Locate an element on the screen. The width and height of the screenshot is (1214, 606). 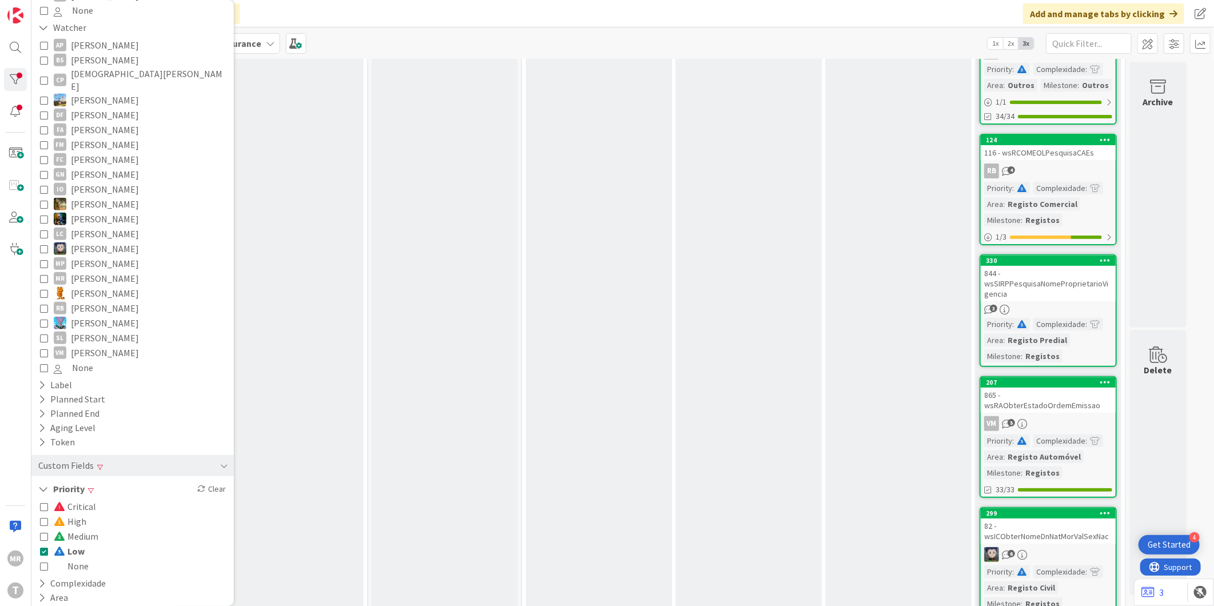
button: Critical is located at coordinates (68, 506).